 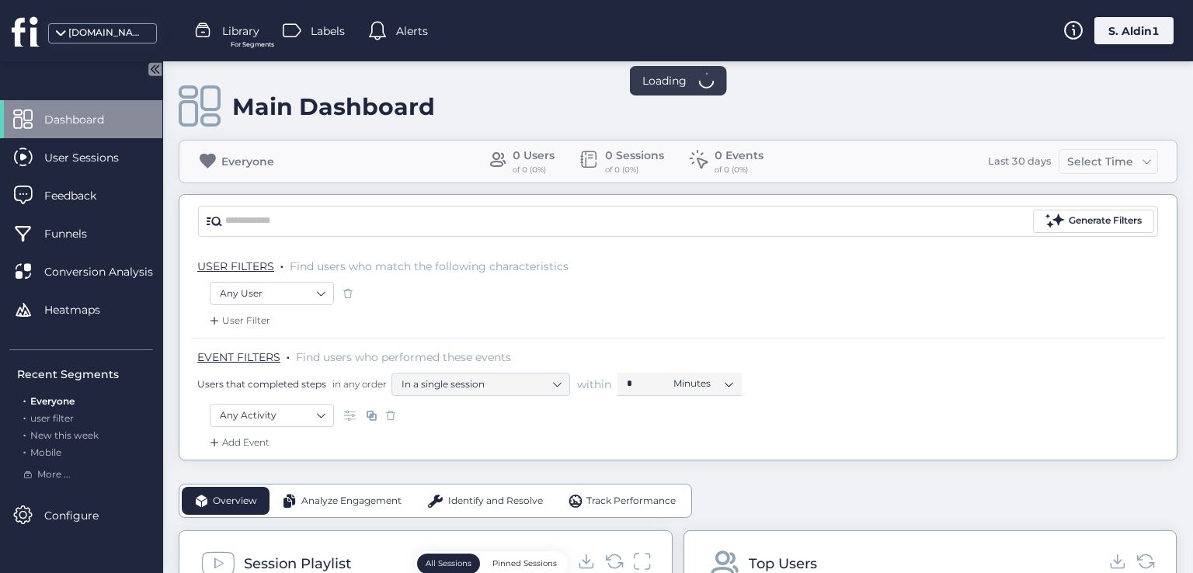 What do you see at coordinates (46, 452) in the screenshot?
I see `span: Mobile` at bounding box center [46, 452].